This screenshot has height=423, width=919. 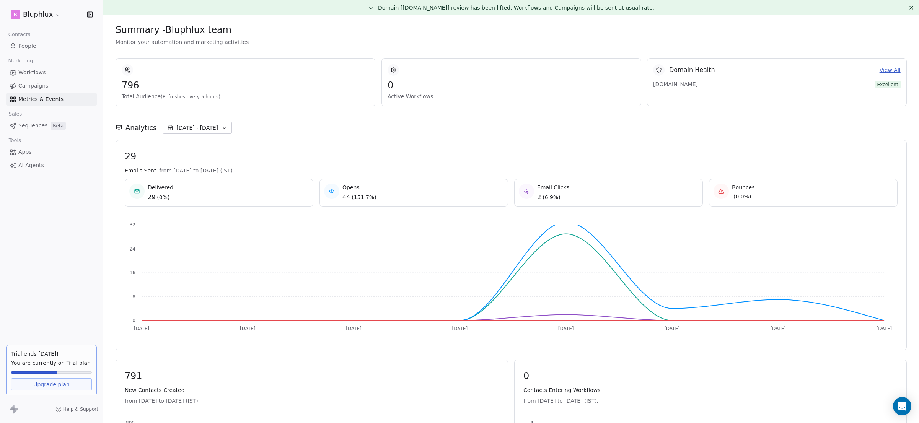 I want to click on span: You are currently on Trial plan, so click(x=51, y=363).